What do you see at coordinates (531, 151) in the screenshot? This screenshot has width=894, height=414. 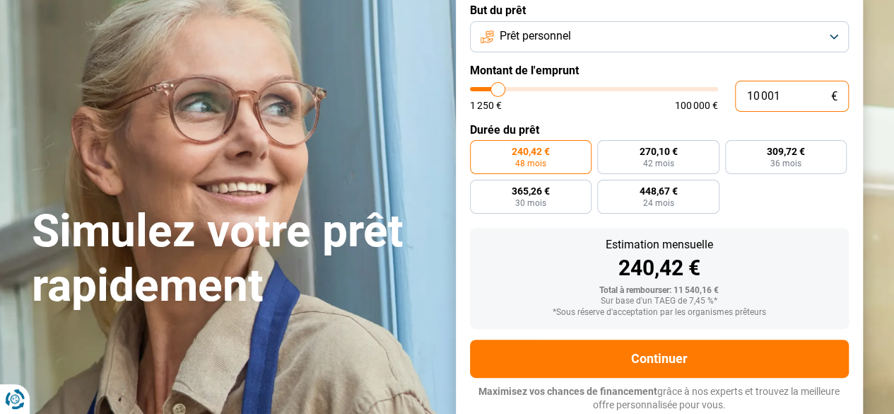 I see `span: 240,42 €` at bounding box center [531, 151].